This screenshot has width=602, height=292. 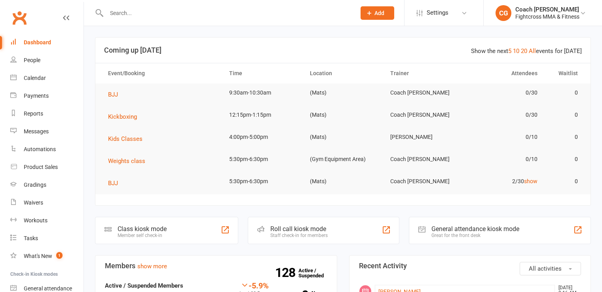 What do you see at coordinates (524, 51) in the screenshot?
I see `a: 20` at bounding box center [524, 51].